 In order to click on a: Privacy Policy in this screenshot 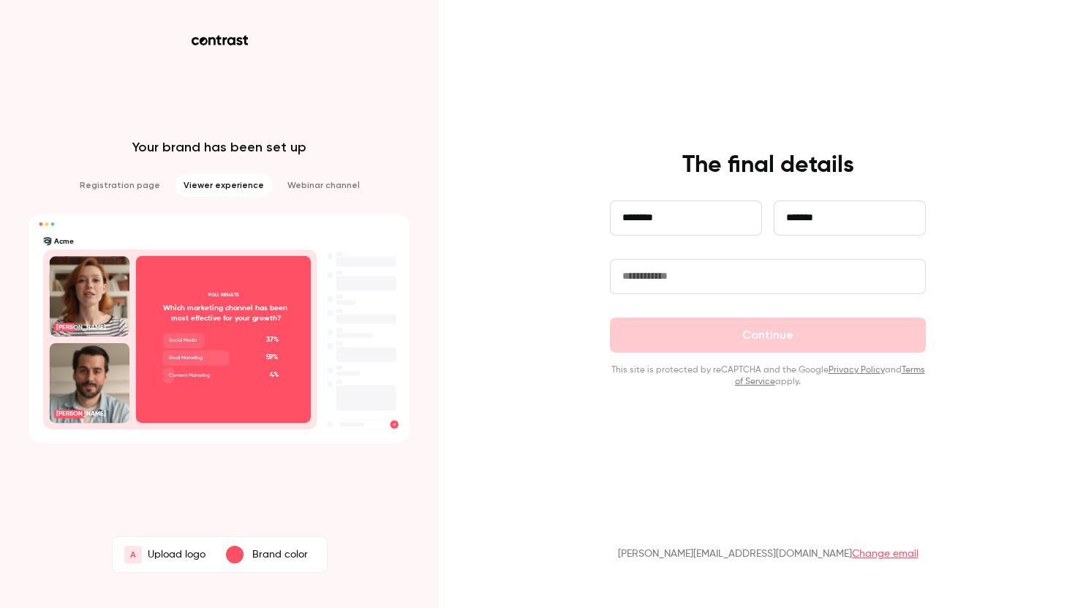, I will do `click(856, 370)`.